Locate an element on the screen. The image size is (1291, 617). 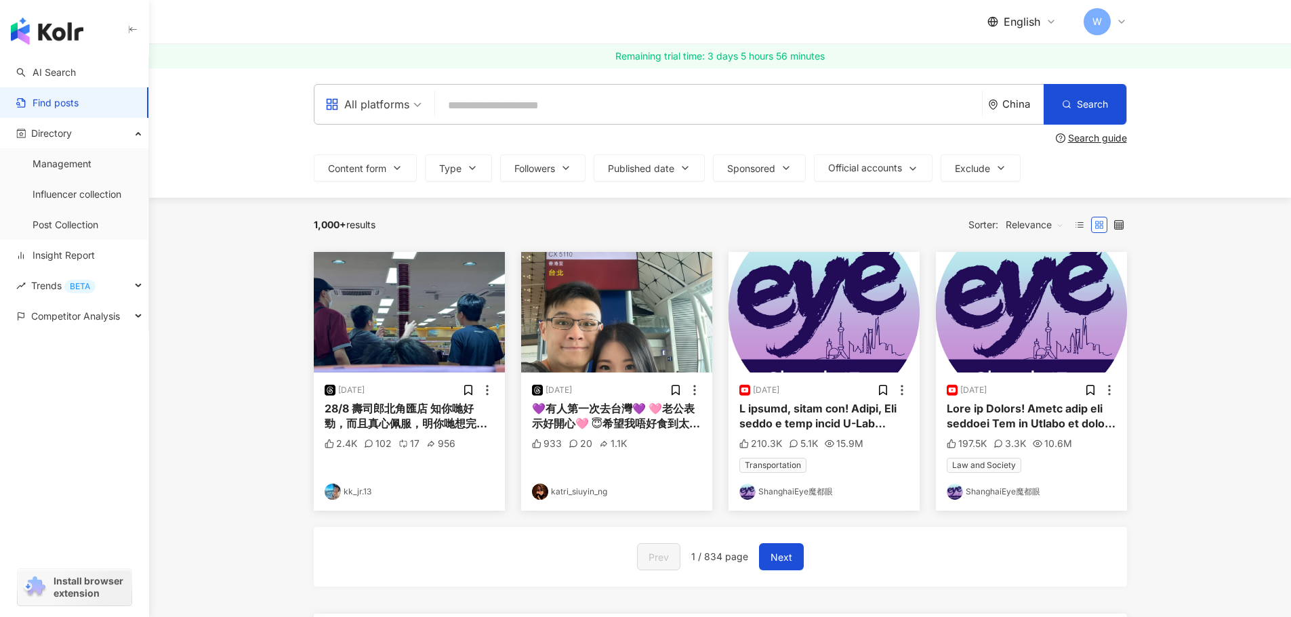
a: Post Collection is located at coordinates (65, 225).